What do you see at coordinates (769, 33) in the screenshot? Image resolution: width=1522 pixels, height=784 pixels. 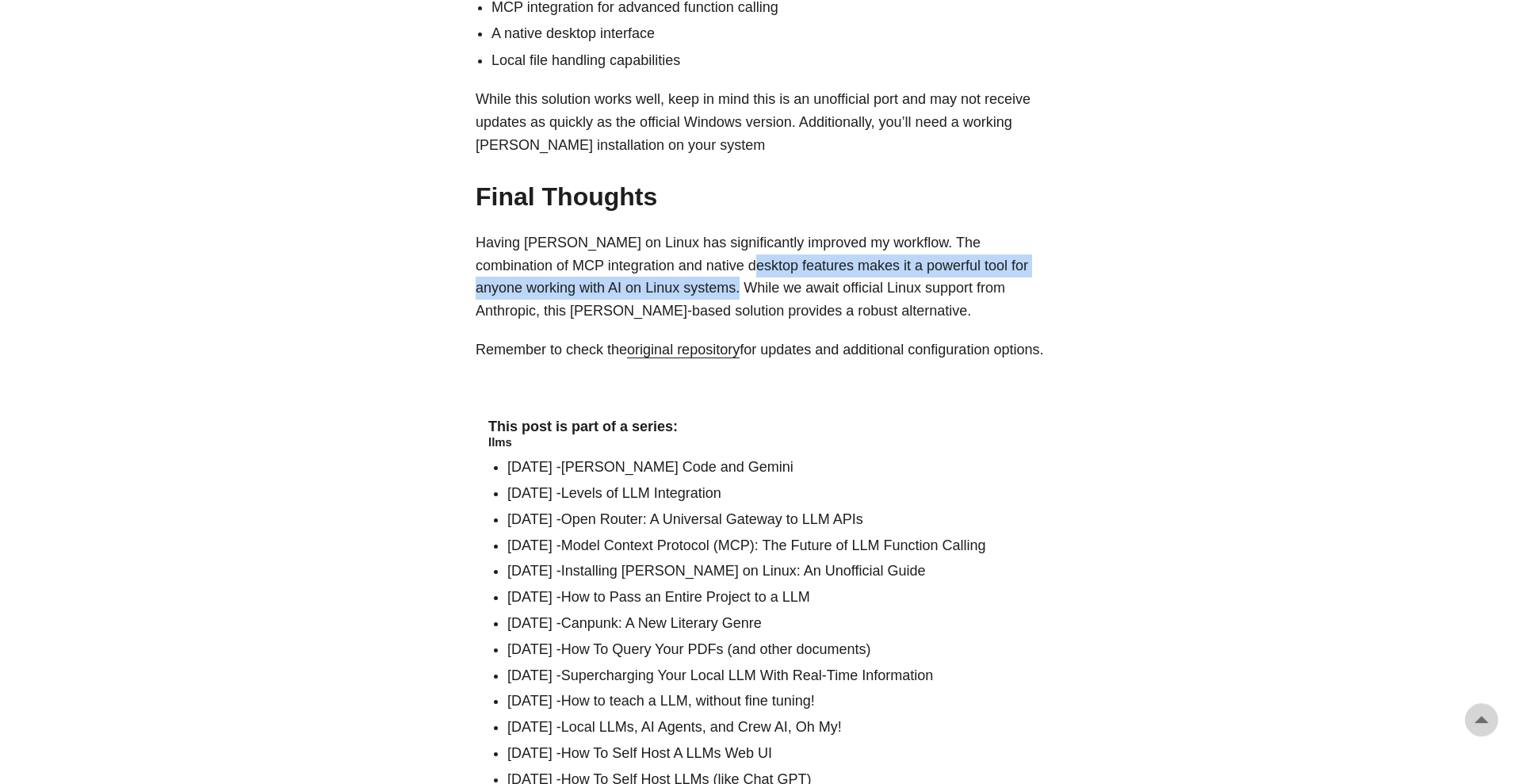 I see `li: A native desktop interface` at bounding box center [769, 33].